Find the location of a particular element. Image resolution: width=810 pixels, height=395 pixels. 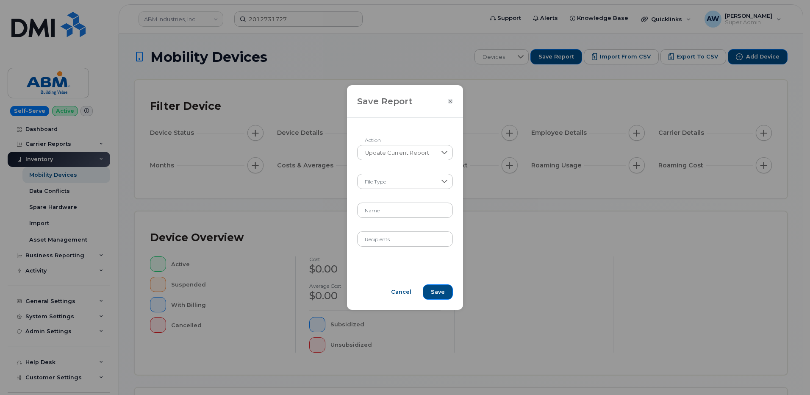

button: Close is located at coordinates (450, 101).